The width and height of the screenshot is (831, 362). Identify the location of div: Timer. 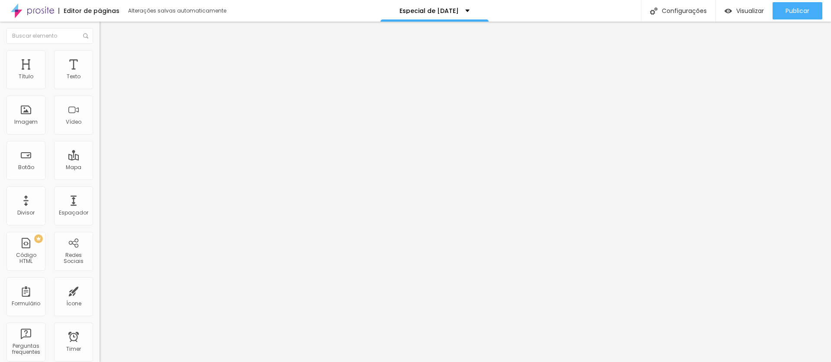
(74, 349).